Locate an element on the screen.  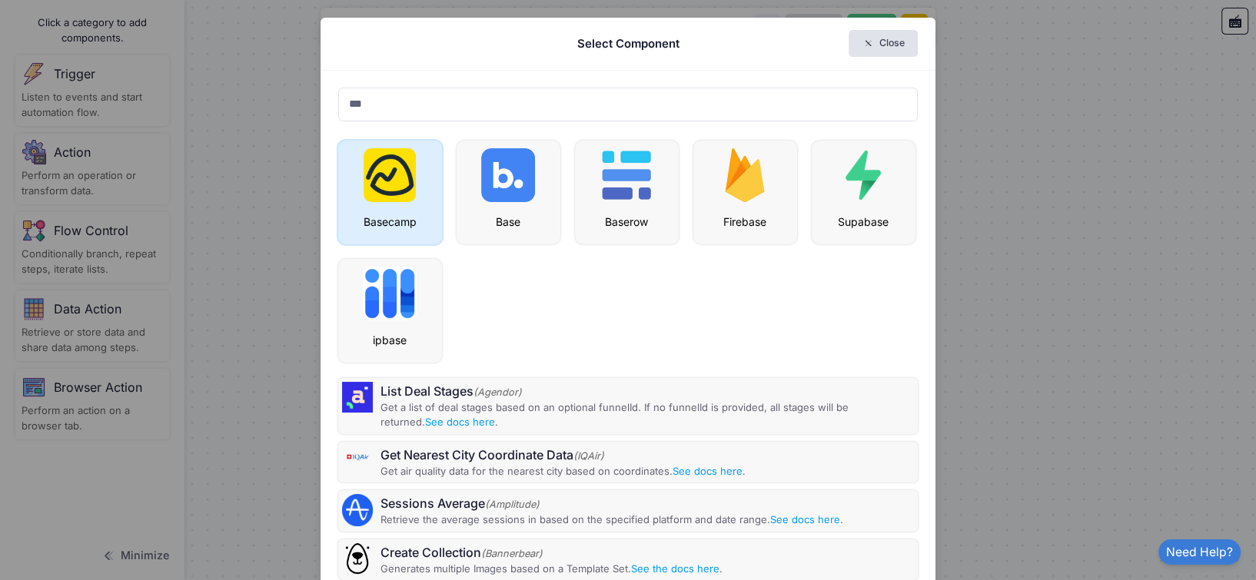
div: Baserow is located at coordinates (626, 221).